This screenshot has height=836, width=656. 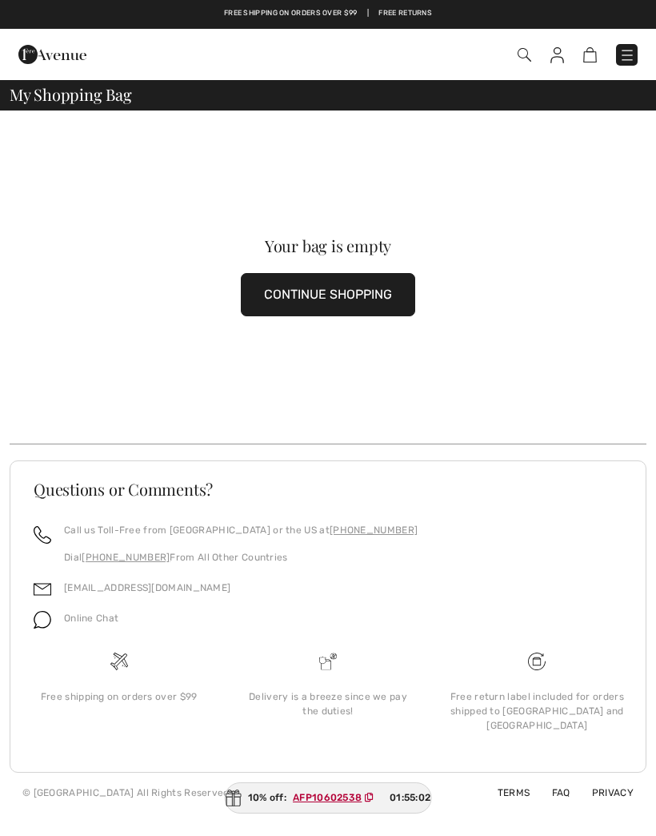 What do you see at coordinates (328, 295) in the screenshot?
I see `button: CONTINUE SHOPPING` at bounding box center [328, 295].